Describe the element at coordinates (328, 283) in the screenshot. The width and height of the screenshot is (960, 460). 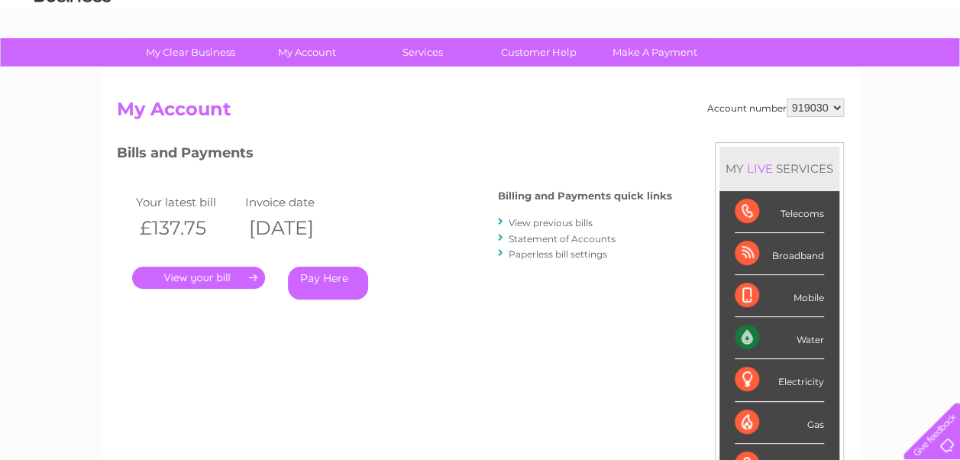
I see `a: Pay Here` at that location.